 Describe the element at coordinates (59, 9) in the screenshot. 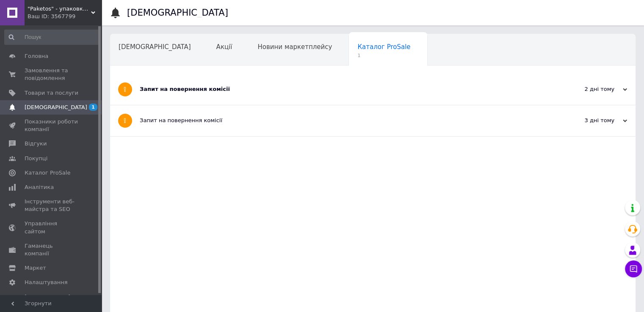

I see `span: "Paketos" - упаковка, яка забезпечує безпеку та зручність` at that location.